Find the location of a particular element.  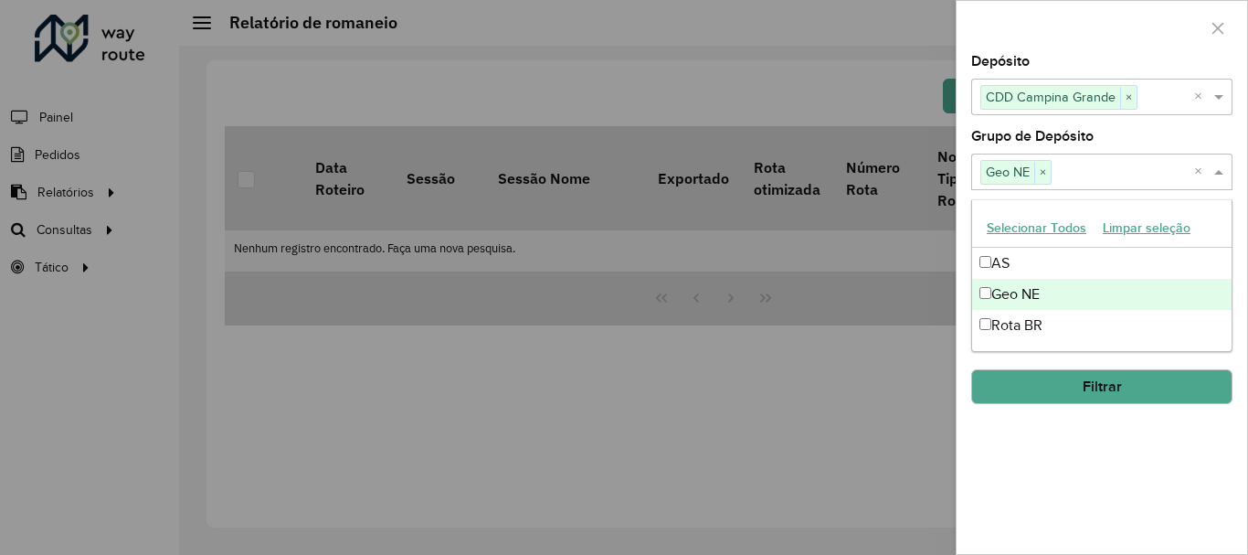

div: Geo NE is located at coordinates (1102, 294).